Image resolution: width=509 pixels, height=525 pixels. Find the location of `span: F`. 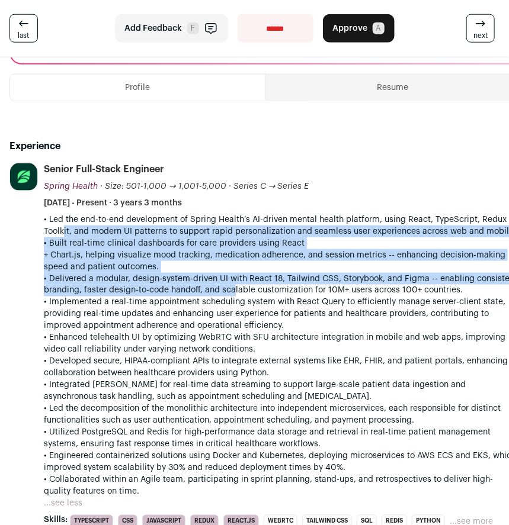

span: F is located at coordinates (193, 28).